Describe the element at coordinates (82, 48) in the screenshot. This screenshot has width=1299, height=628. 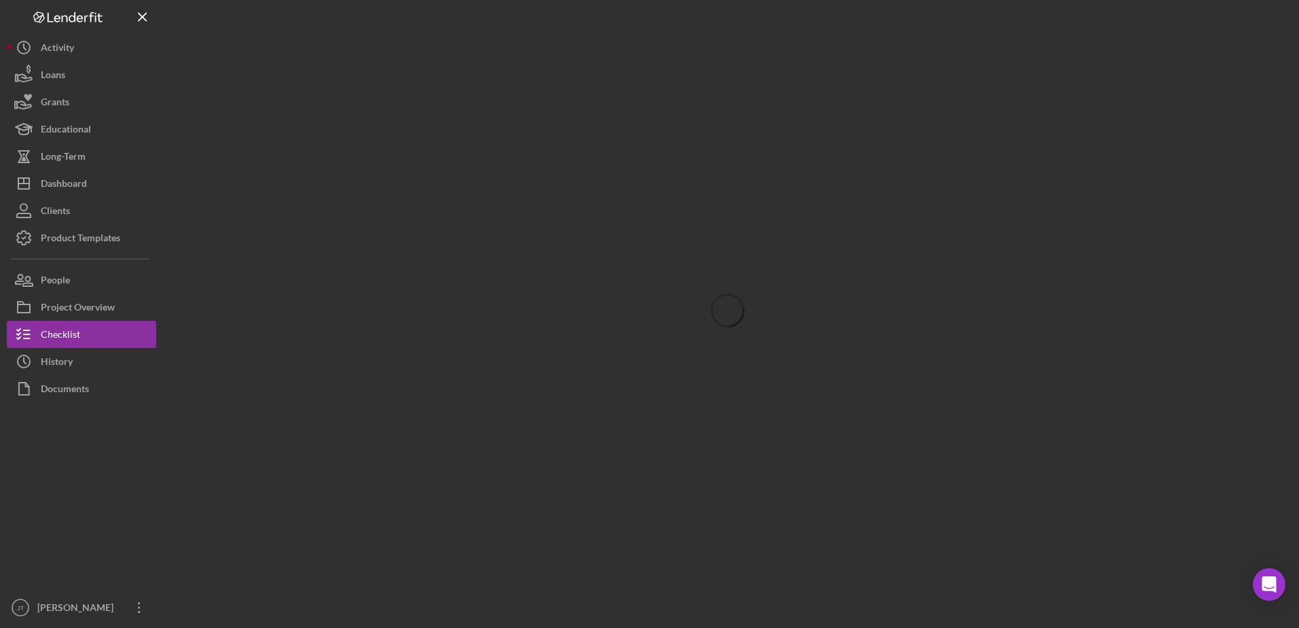
I see `button: Activity` at that location.